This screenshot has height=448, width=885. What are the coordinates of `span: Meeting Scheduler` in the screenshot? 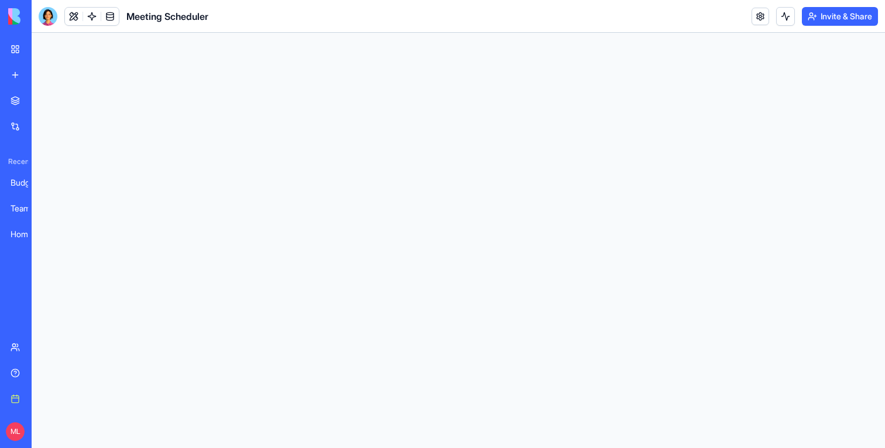 It's located at (167, 16).